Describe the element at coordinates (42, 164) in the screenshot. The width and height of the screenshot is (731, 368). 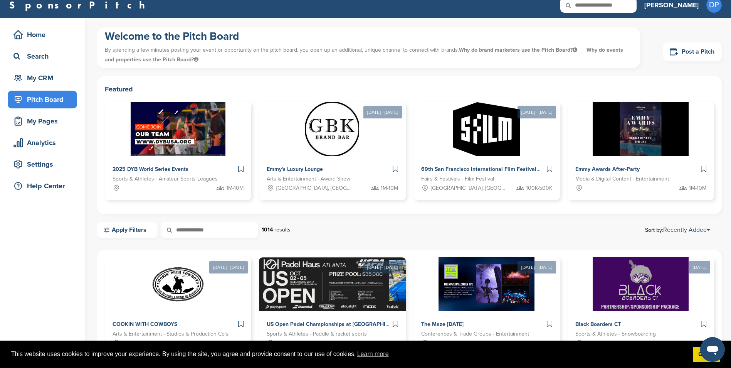
I see `a: Settings` at that location.